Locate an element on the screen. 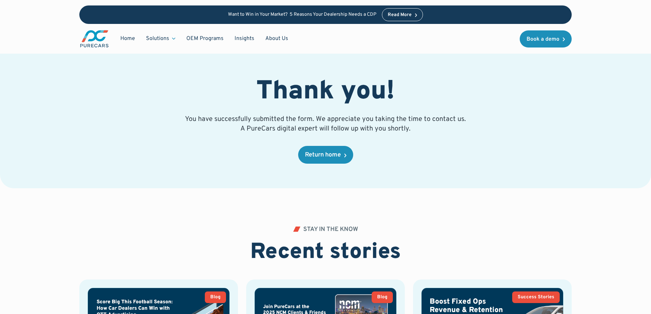  a: About Us is located at coordinates (277, 39).